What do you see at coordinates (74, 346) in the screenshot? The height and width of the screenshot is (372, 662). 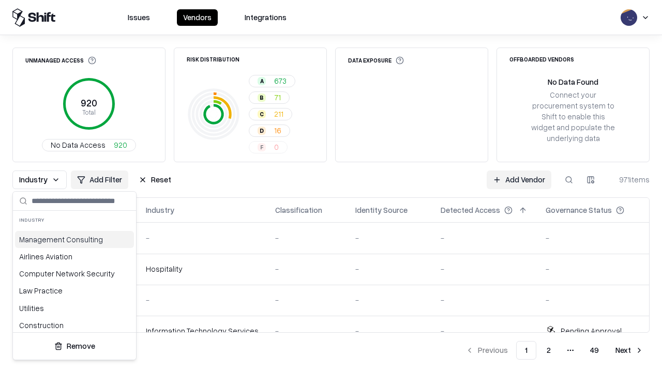 I see `button: Remove` at bounding box center [74, 346].